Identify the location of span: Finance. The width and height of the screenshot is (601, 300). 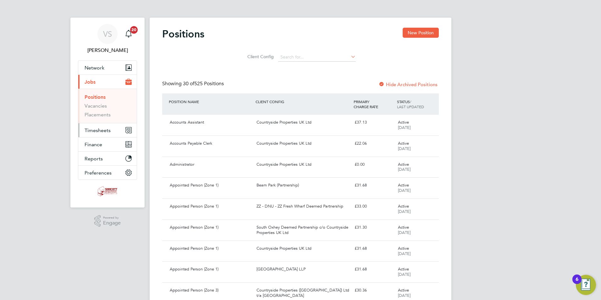
(93, 144).